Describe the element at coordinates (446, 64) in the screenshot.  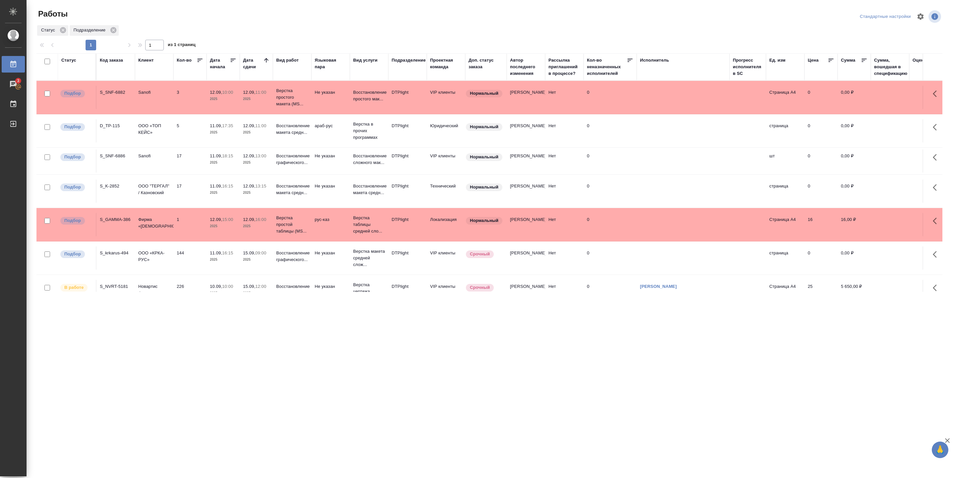
I see `div: Проектная команда` at that location.